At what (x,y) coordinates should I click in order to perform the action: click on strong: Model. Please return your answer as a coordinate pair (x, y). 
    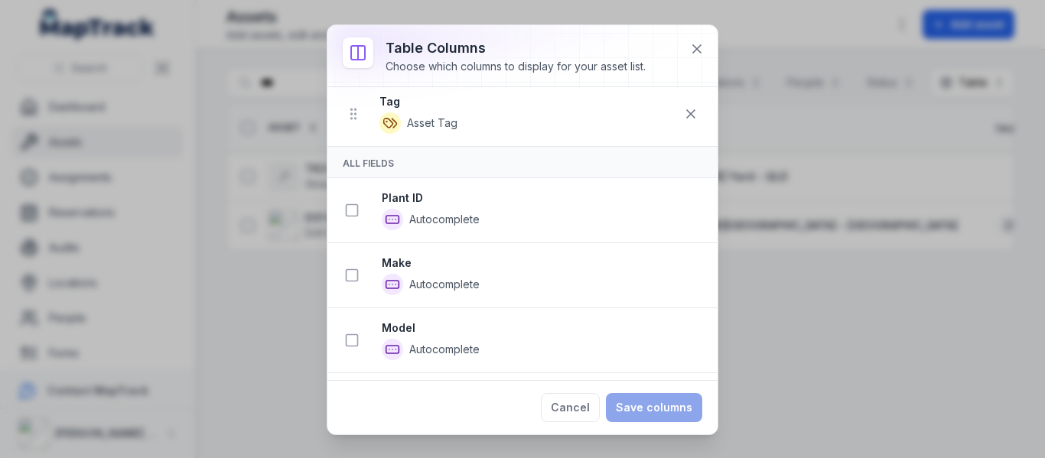
    Looking at the image, I should click on (543, 328).